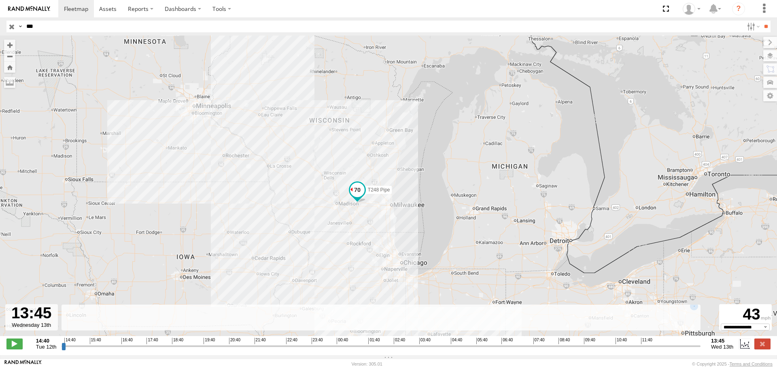 The height and width of the screenshot is (368, 777). Describe the element at coordinates (152, 341) in the screenshot. I see `span: 17:40` at that location.